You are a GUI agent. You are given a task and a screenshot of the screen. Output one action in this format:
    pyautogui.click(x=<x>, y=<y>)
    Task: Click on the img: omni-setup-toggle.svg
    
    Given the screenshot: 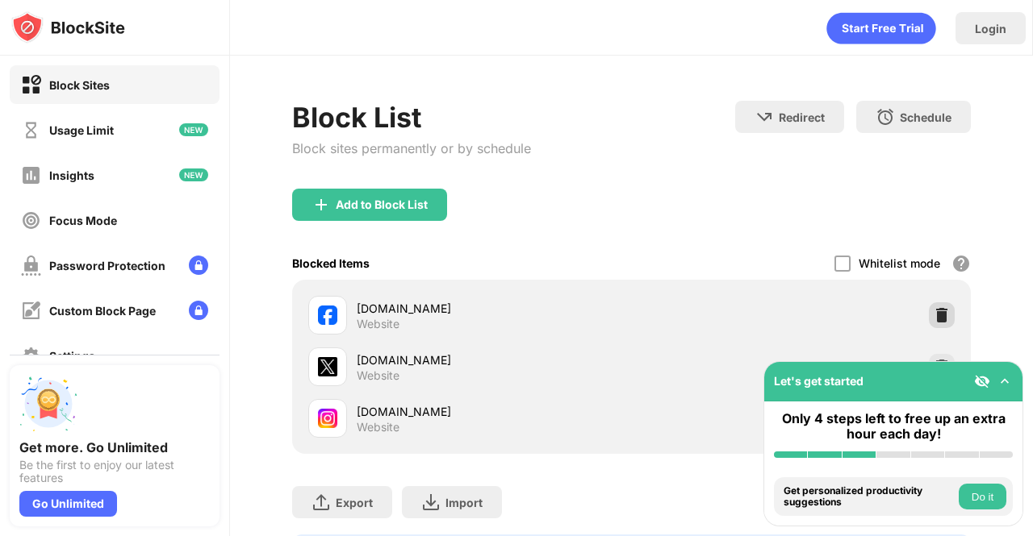 What is the action you would take?
    pyautogui.click(x=1004, y=382)
    